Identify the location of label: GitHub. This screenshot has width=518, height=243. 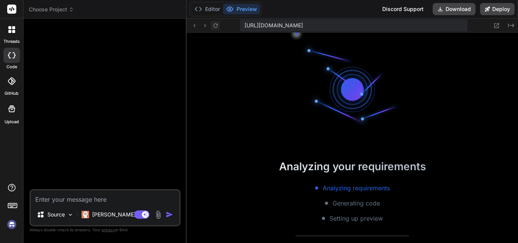
(11, 93).